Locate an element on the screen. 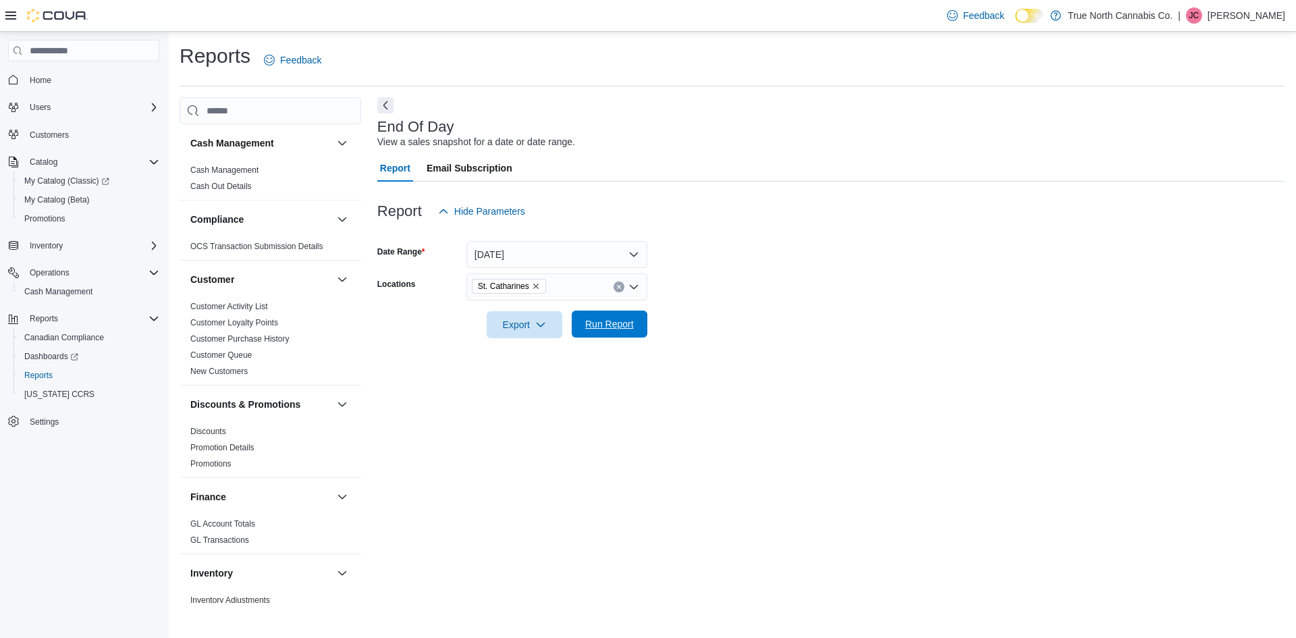  label: Date Range is located at coordinates (401, 252).